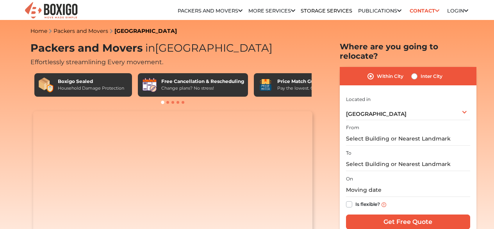 This screenshot has height=229, width=494. What do you see at coordinates (408, 51) in the screenshot?
I see `h2: Where are you going to relocate?` at bounding box center [408, 51].